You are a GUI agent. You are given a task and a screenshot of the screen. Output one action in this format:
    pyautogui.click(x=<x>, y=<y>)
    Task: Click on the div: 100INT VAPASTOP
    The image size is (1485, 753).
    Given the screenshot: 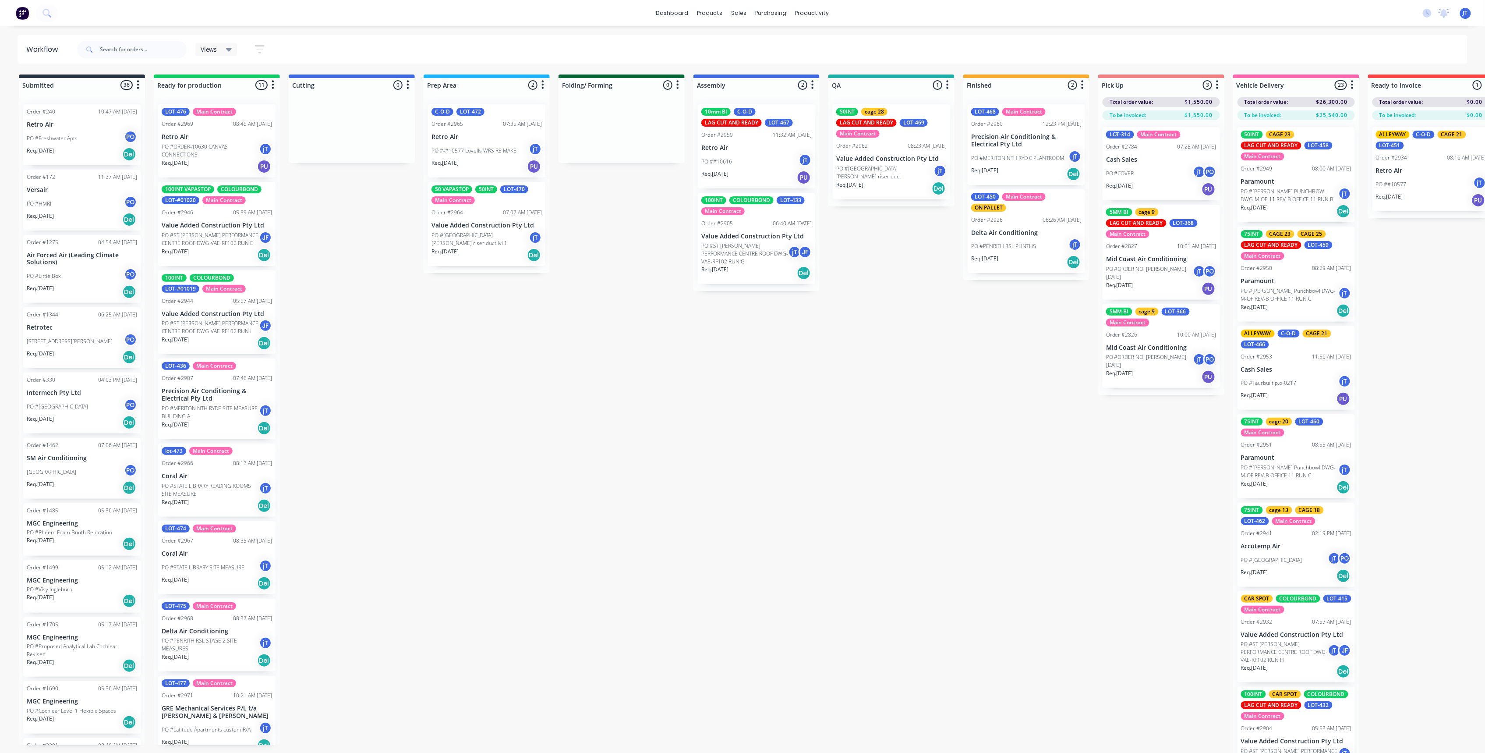 What is the action you would take?
    pyautogui.click(x=188, y=189)
    